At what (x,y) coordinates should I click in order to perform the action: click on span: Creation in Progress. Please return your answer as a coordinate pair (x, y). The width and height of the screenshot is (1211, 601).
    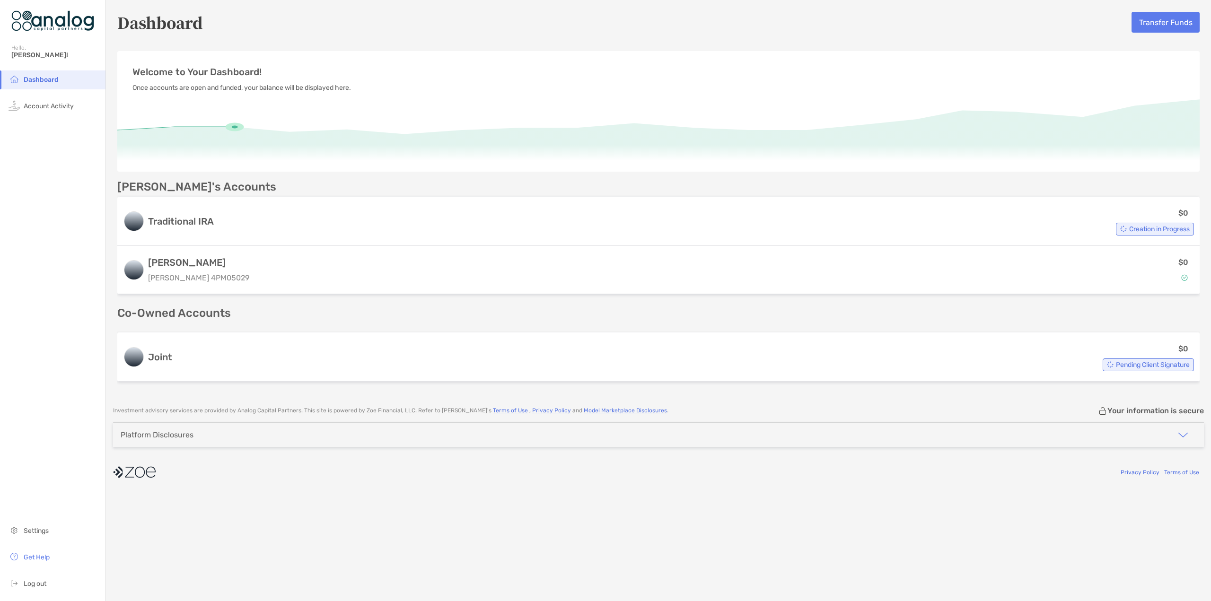
    Looking at the image, I should click on (1159, 229).